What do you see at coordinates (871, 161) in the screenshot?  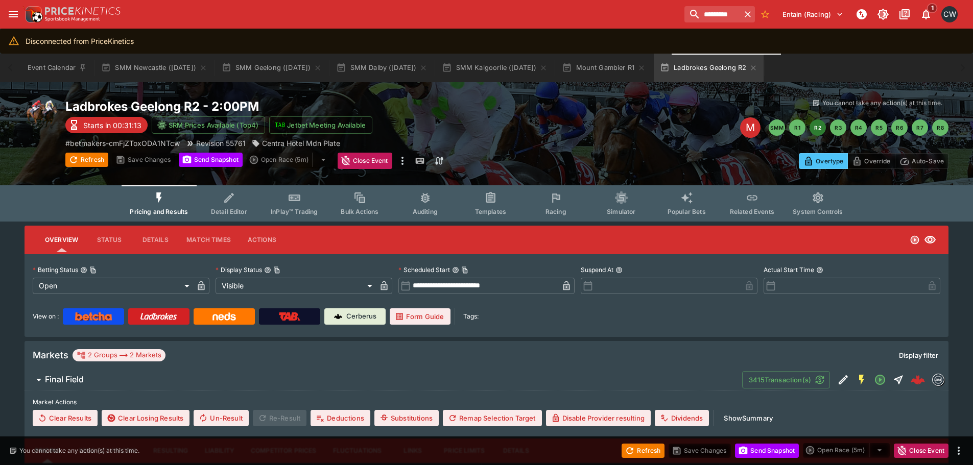 I see `button: Override` at bounding box center [871, 161].